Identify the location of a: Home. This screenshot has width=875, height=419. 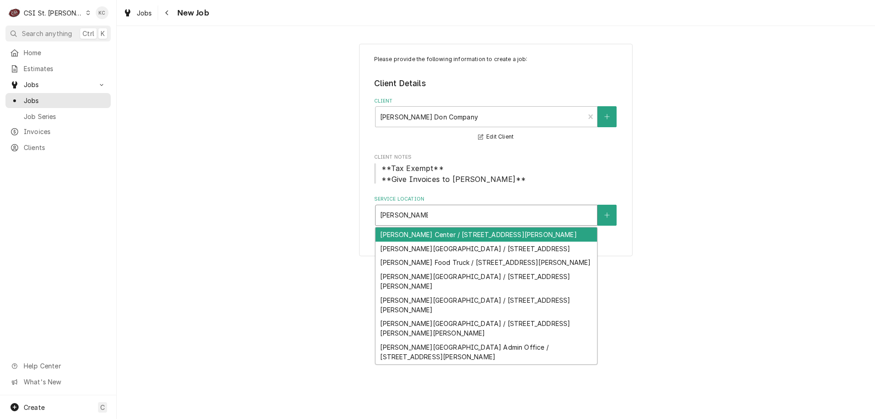
(58, 52).